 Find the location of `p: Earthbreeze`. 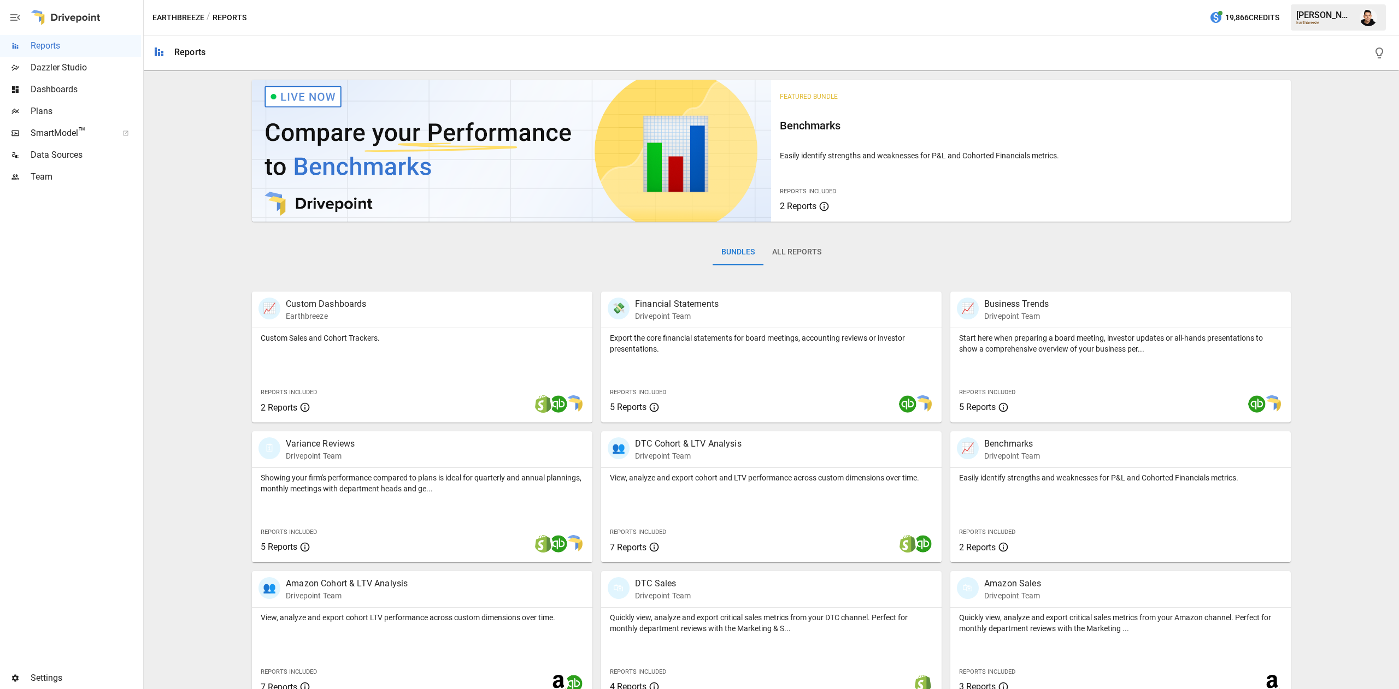

p: Earthbreeze is located at coordinates (326, 316).